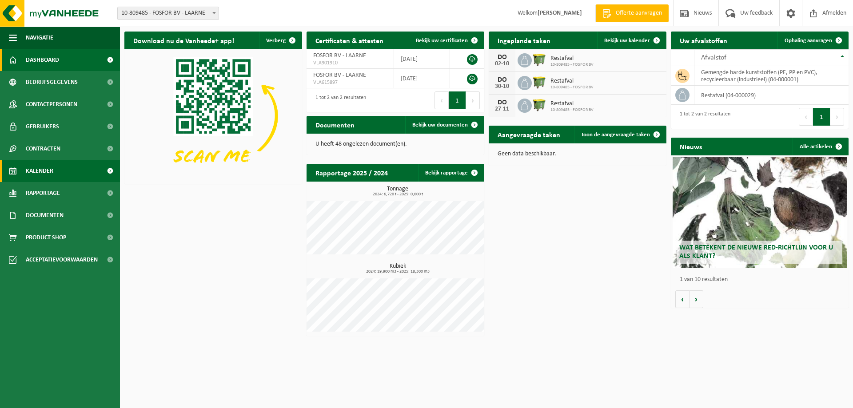 The image size is (853, 408). What do you see at coordinates (62, 260) in the screenshot?
I see `span: Acceptatievoorwaarden` at bounding box center [62, 260].